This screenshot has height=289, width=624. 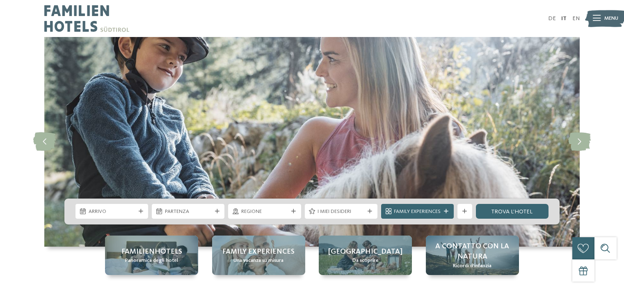 What do you see at coordinates (417, 211) in the screenshot?
I see `span: Family Experiences` at bounding box center [417, 211].